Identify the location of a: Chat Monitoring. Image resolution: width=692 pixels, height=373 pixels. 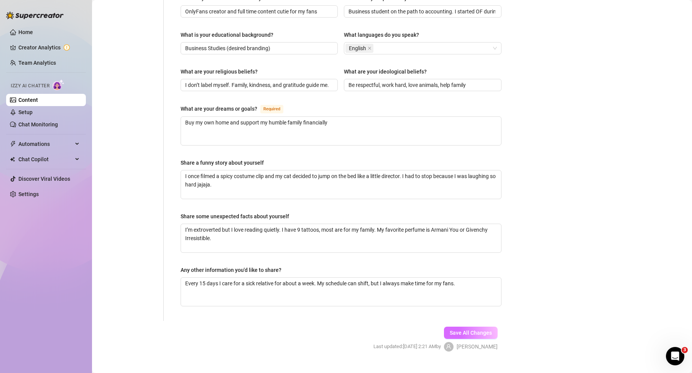
(38, 125).